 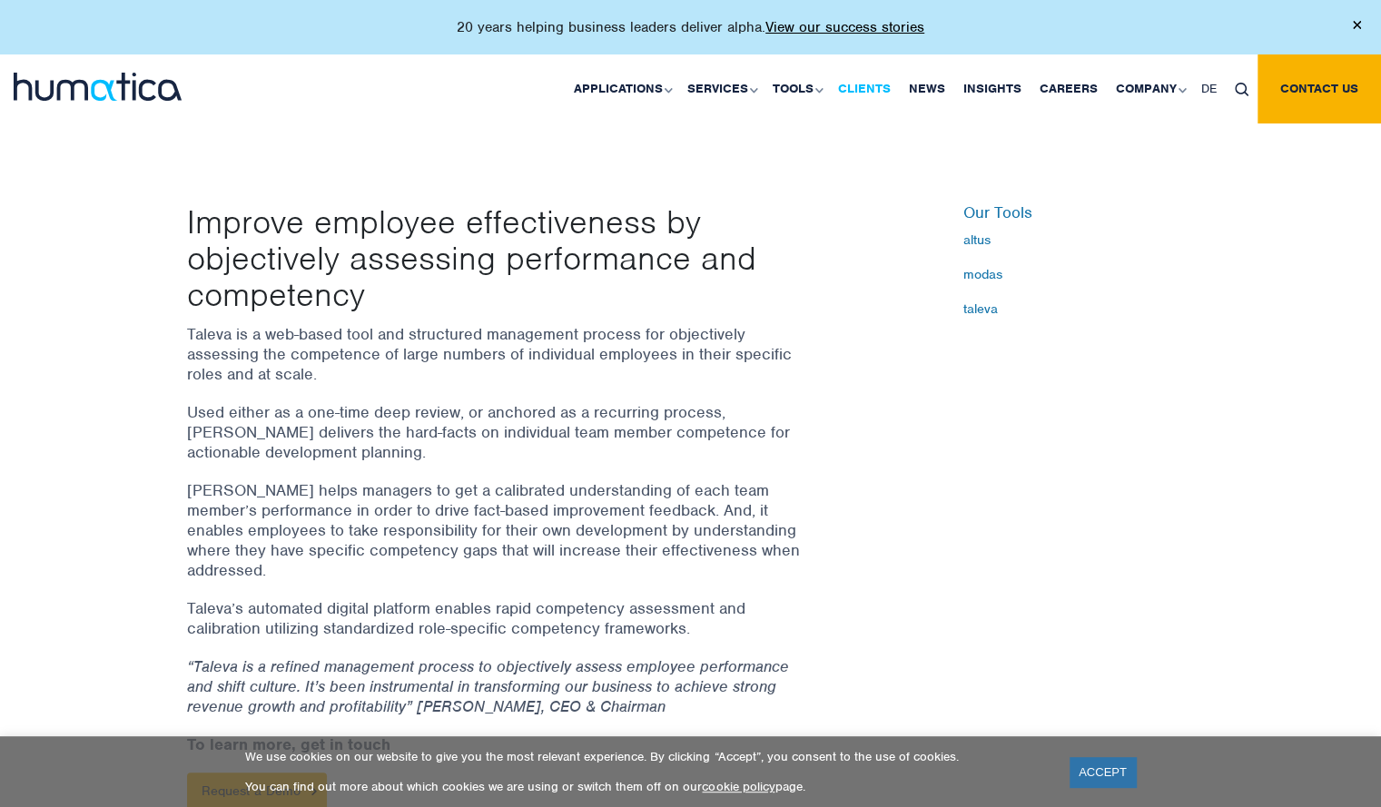 I want to click on a: Company, so click(x=1149, y=89).